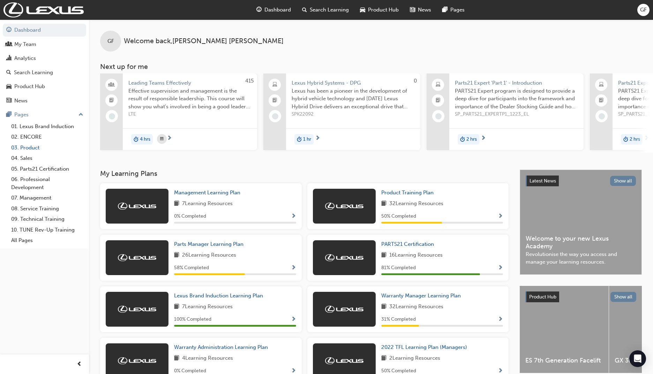 This screenshot has height=374, width=653. I want to click on span: 81 % Completed, so click(398, 268).